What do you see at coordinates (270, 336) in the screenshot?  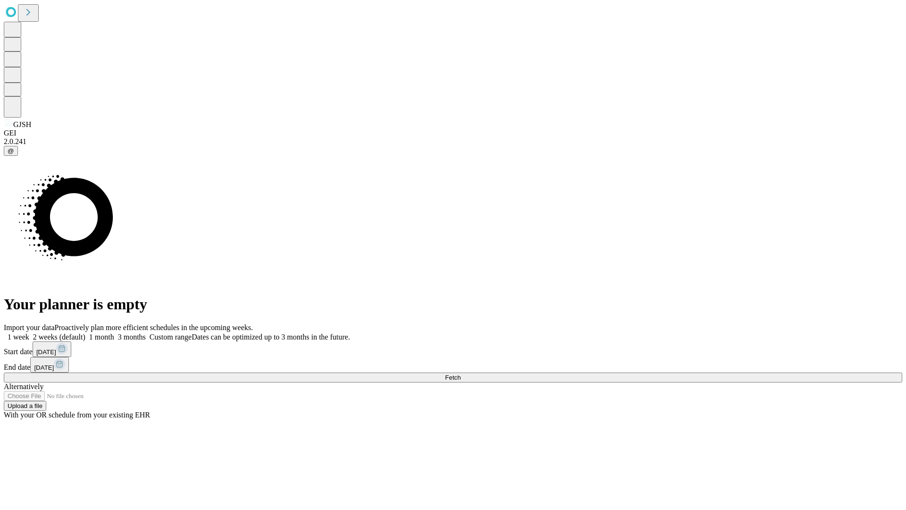 I see `span: Dates can be optimized up to 3 months in the future.` at bounding box center [270, 336].